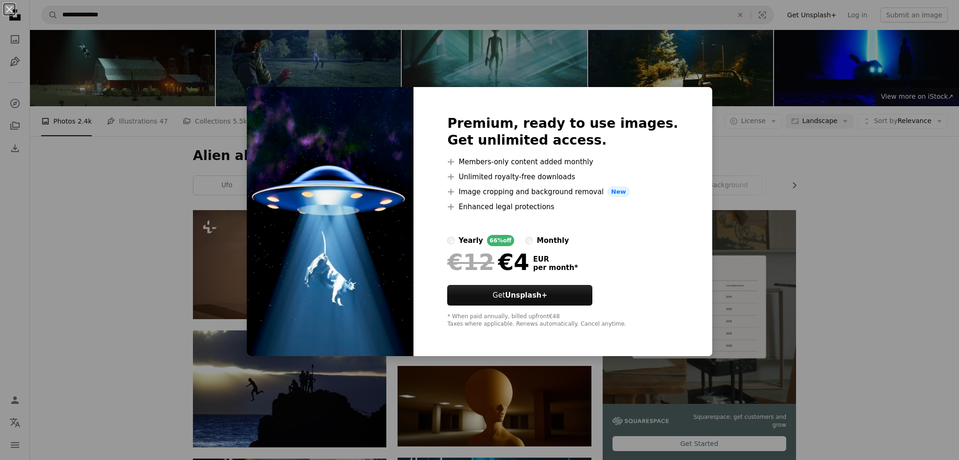 The height and width of the screenshot is (460, 959). Describe the element at coordinates (471, 262) in the screenshot. I see `span: €12` at that location.